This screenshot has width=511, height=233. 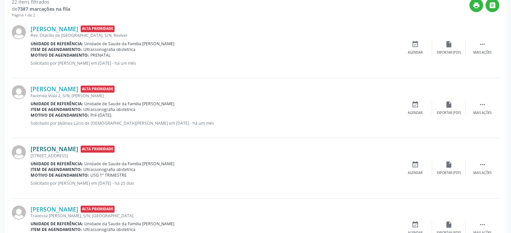 What do you see at coordinates (41, 9) in the screenshot?
I see `div: de` at bounding box center [41, 9].